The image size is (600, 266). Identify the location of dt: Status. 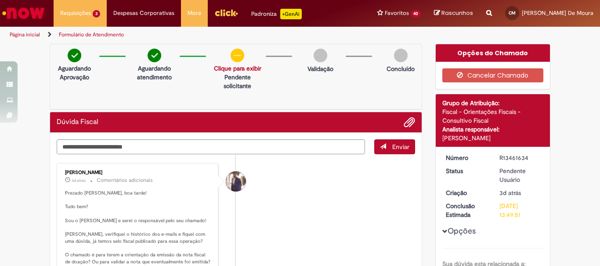
(466, 171).